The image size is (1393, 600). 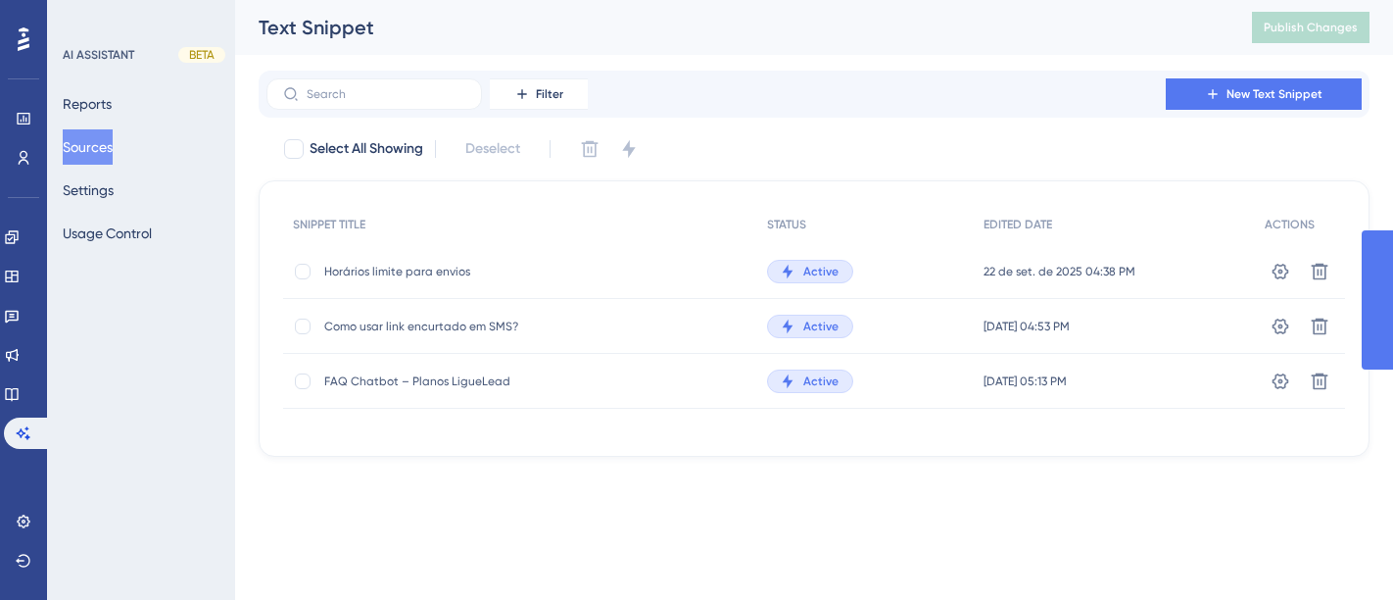 I want to click on span: ACTIONS, so click(x=1289, y=224).